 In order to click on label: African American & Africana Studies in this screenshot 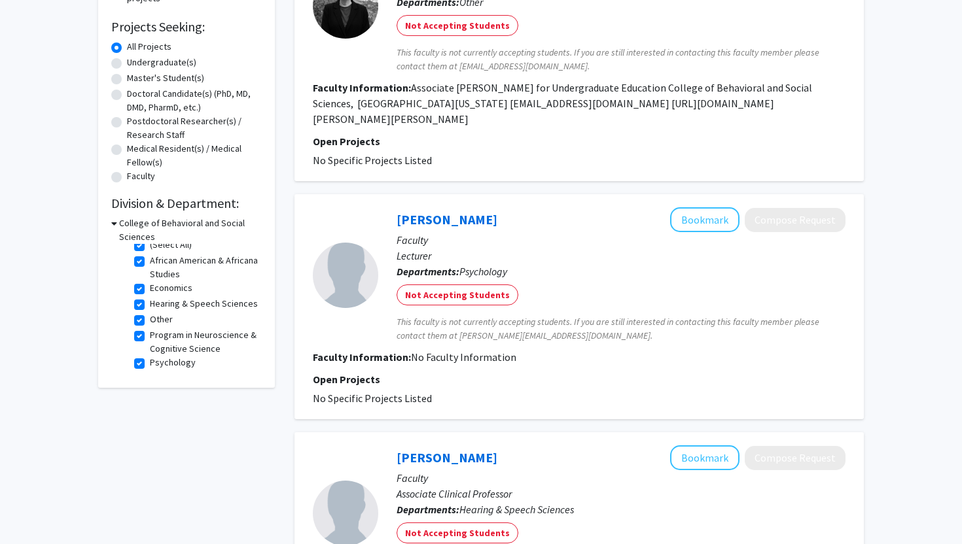, I will do `click(204, 268)`.